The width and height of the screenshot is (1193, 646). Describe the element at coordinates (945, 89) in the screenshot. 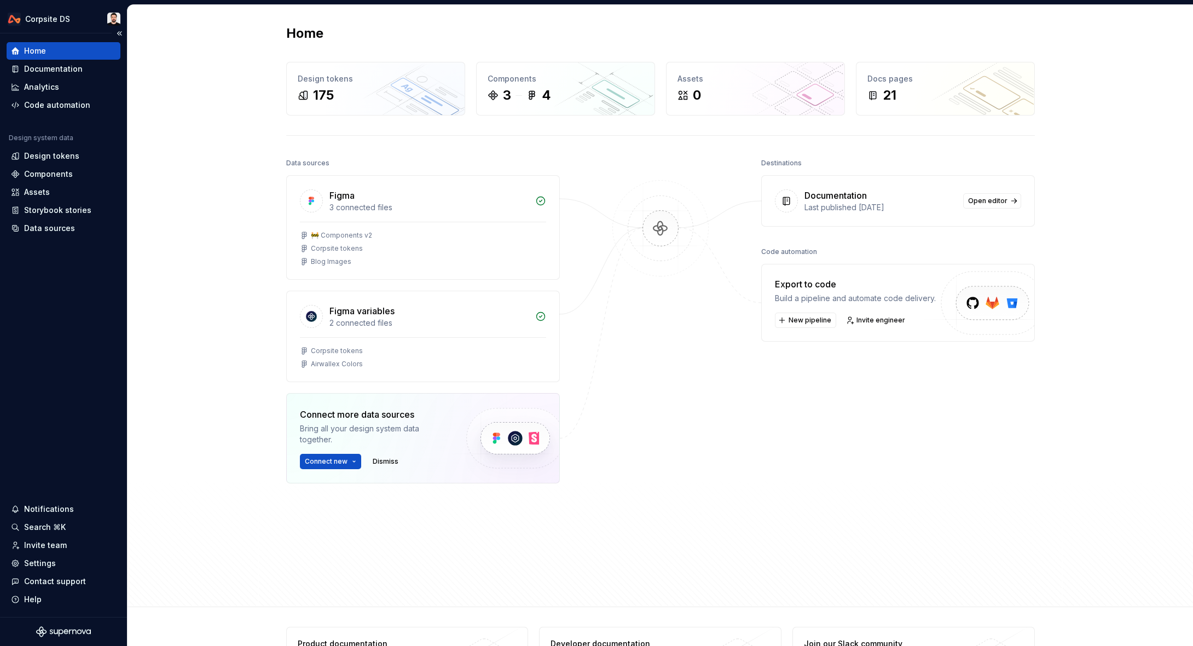

I see `a: Docs pages21` at that location.